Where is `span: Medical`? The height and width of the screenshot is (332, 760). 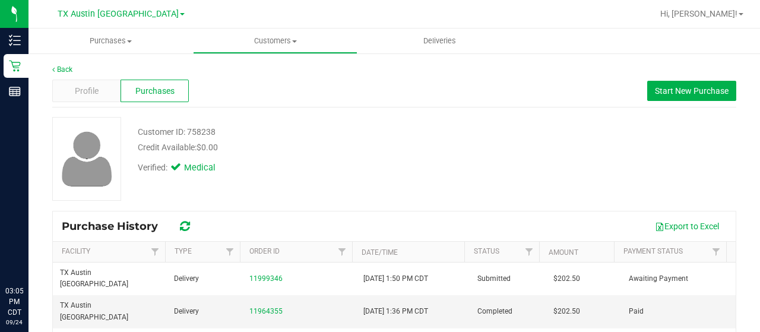
span: Medical is located at coordinates (208, 168).